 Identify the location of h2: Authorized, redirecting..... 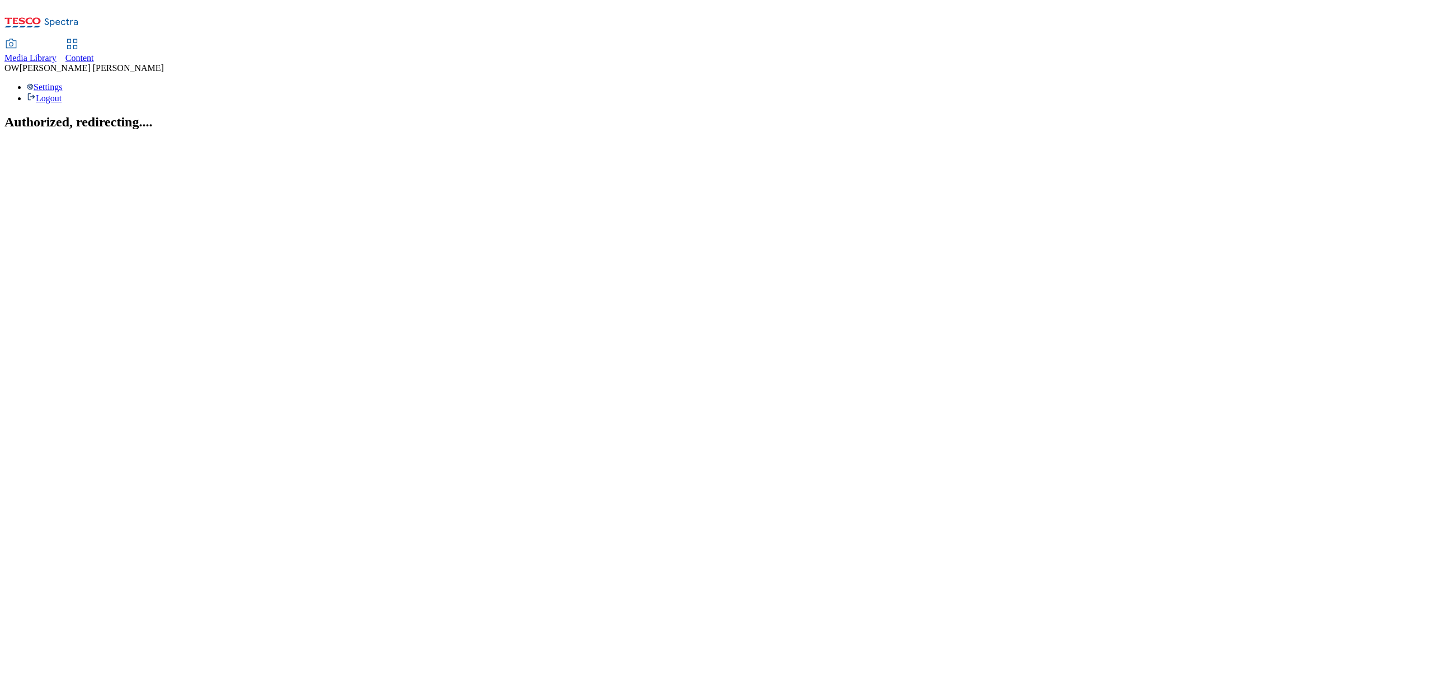
(716, 122).